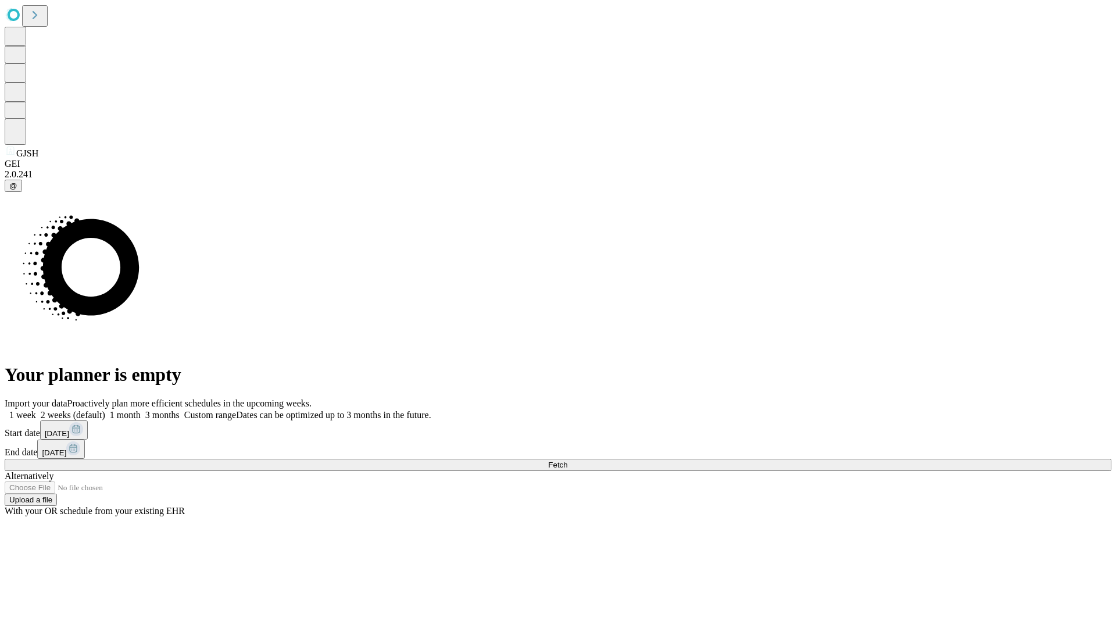 The width and height of the screenshot is (1116, 628). I want to click on div: 2.0.241, so click(558, 174).